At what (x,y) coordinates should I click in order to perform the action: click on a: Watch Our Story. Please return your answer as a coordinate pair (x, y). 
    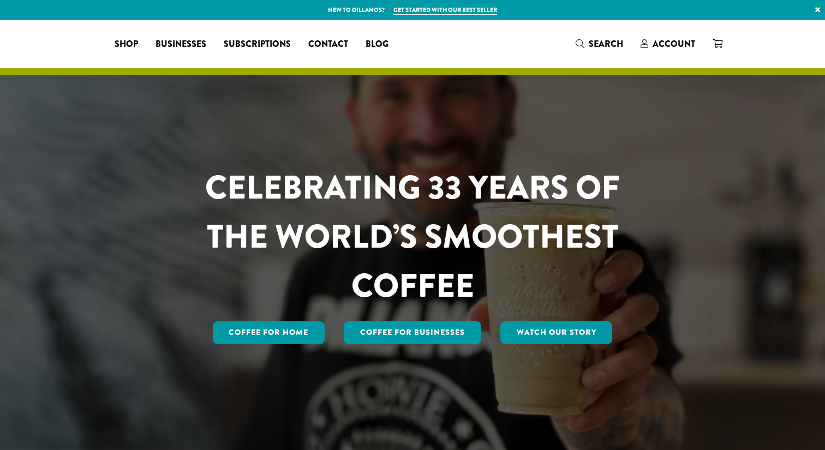
    Looking at the image, I should click on (557, 333).